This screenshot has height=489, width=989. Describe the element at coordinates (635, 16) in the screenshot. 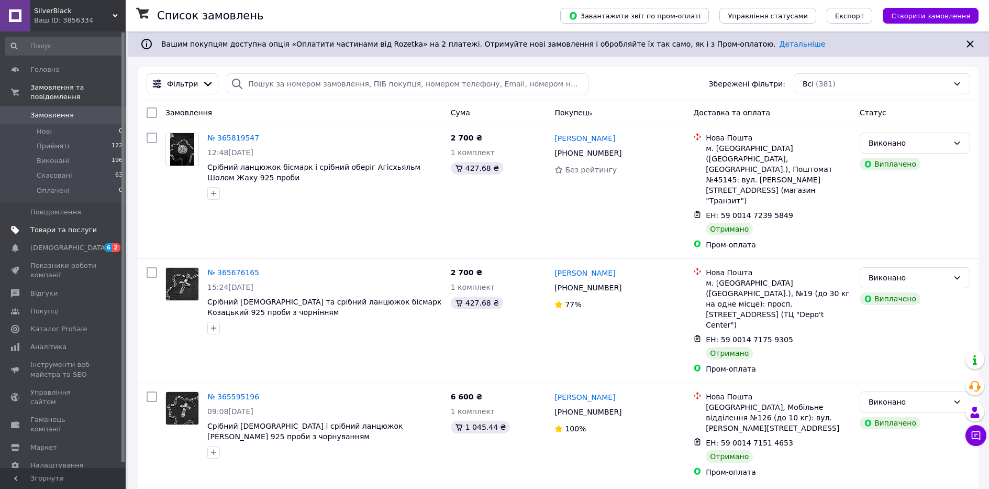

I see `span: Завантажити звіт по пром-оплаті` at that location.